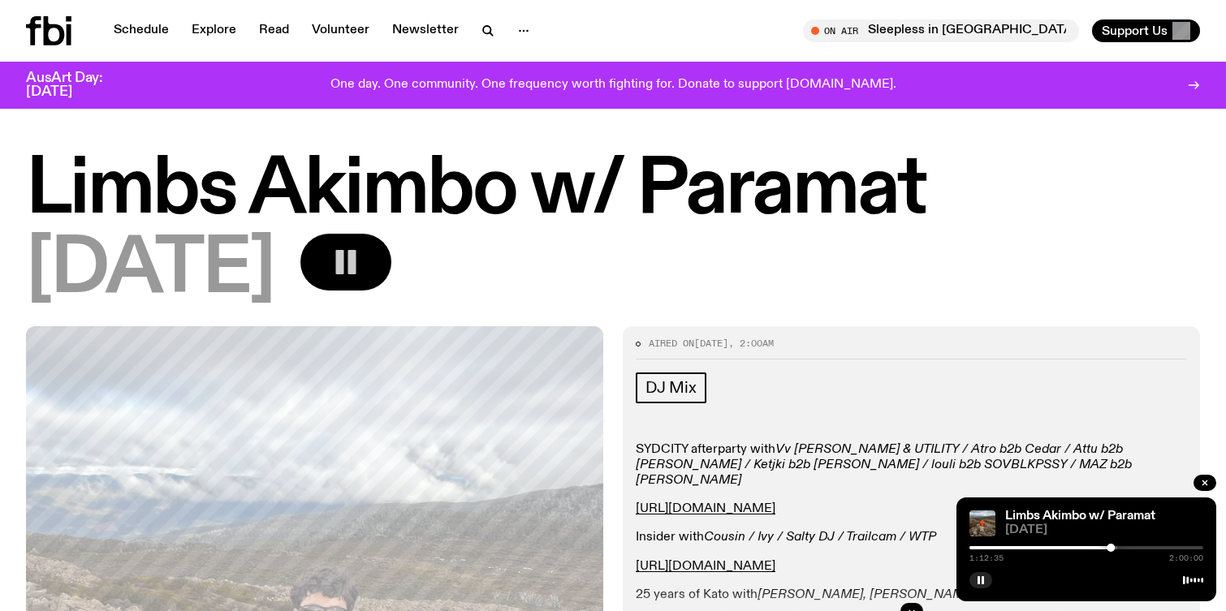 This screenshot has height=611, width=1226. I want to click on a: Limbs Akimbo w/ Paramat, so click(1080, 516).